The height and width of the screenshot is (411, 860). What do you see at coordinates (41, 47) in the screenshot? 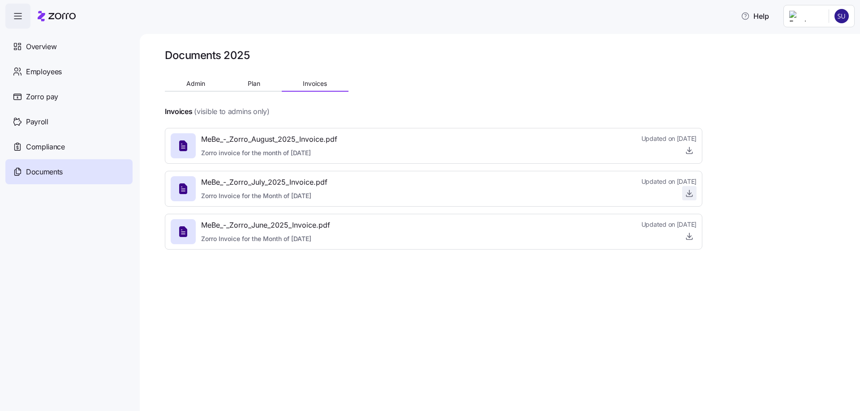
I see `span: Overview` at bounding box center [41, 47].